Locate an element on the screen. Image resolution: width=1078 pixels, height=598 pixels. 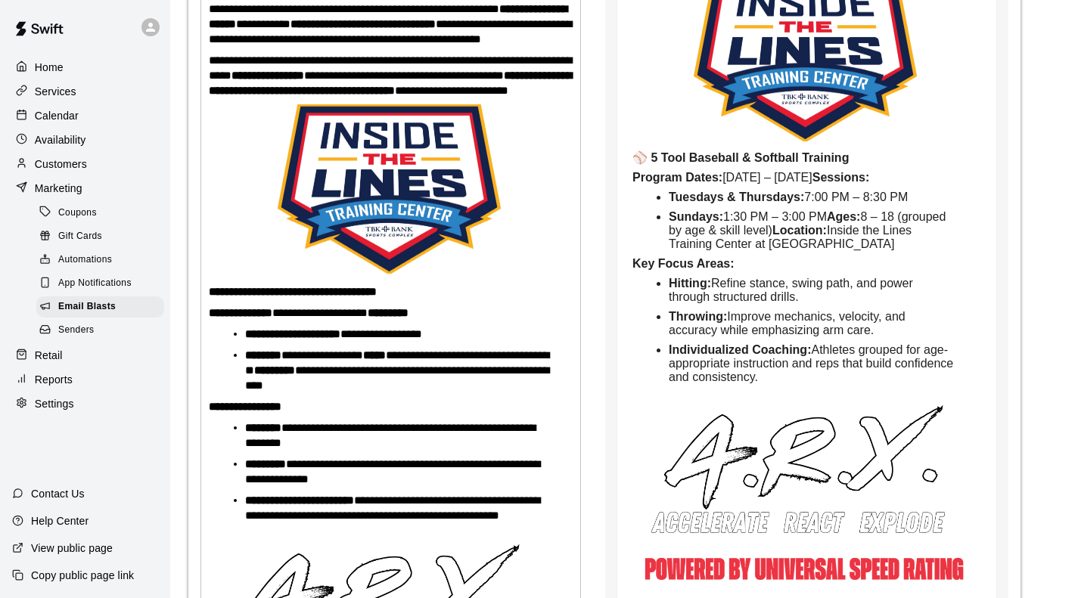
div: Email Blasts is located at coordinates (100, 307).